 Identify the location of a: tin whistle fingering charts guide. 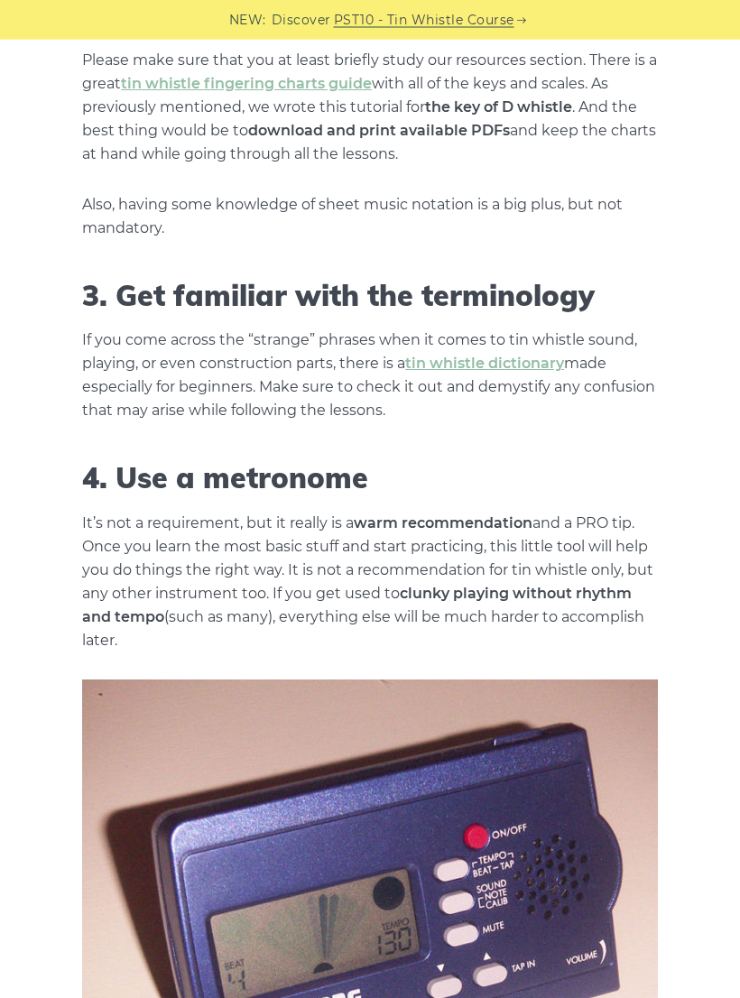
(246, 84).